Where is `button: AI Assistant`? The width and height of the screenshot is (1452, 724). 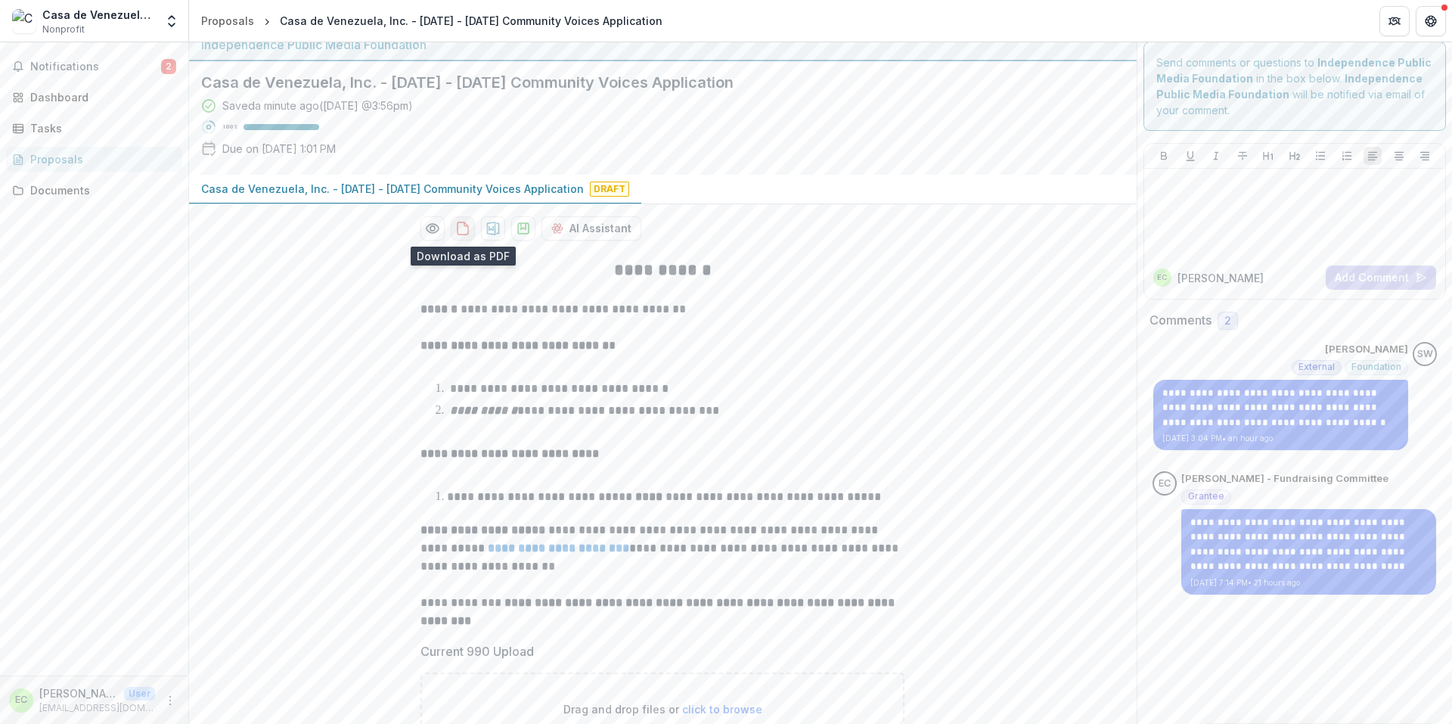
button: AI Assistant is located at coordinates (591, 228).